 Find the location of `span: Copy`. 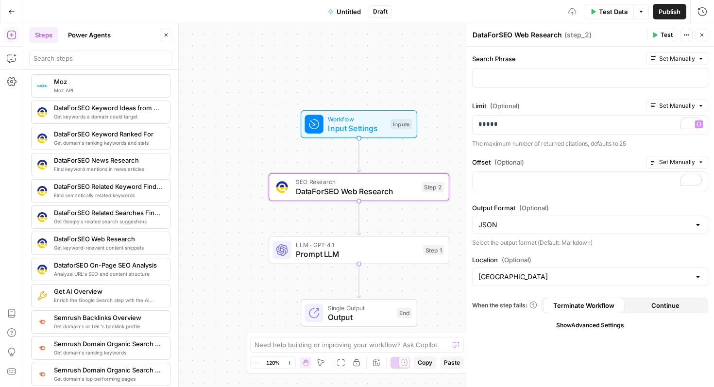

span: Copy is located at coordinates (425, 363).